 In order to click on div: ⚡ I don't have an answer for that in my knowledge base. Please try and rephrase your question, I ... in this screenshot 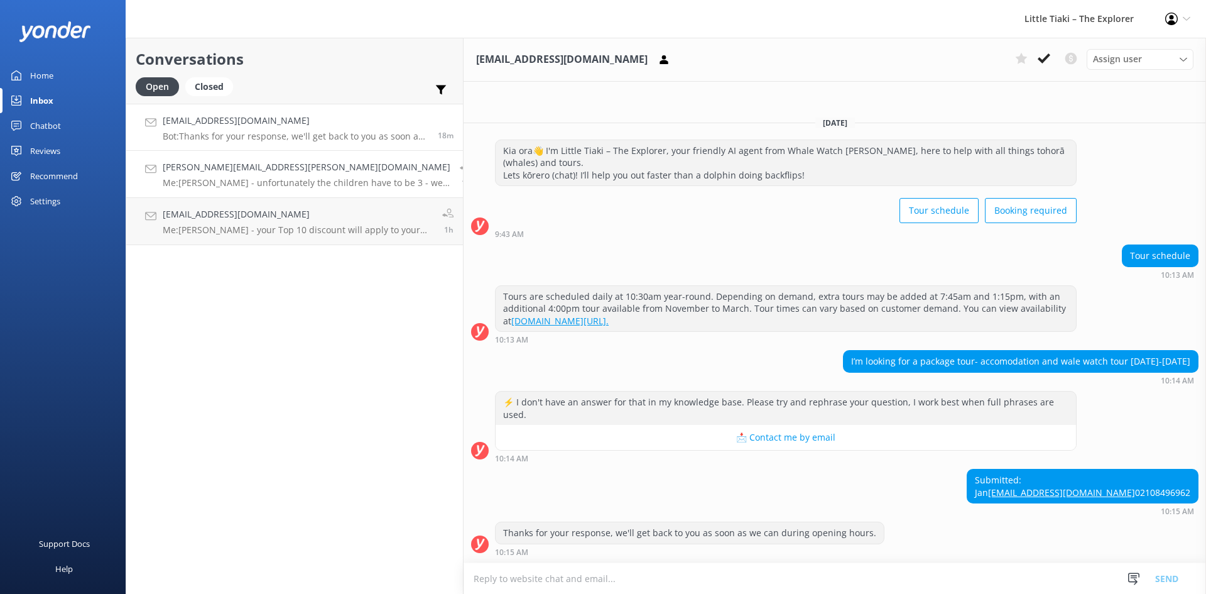, I will do `click(786, 408)`.